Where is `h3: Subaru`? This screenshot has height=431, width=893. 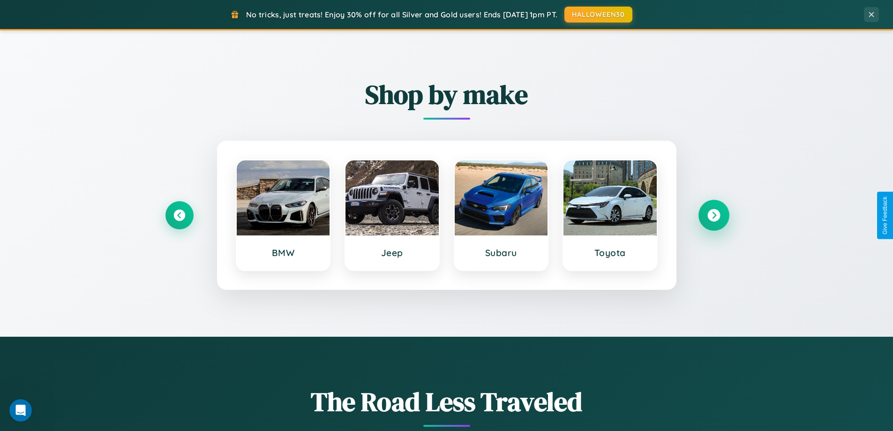 h3: Subaru is located at coordinates (501, 253).